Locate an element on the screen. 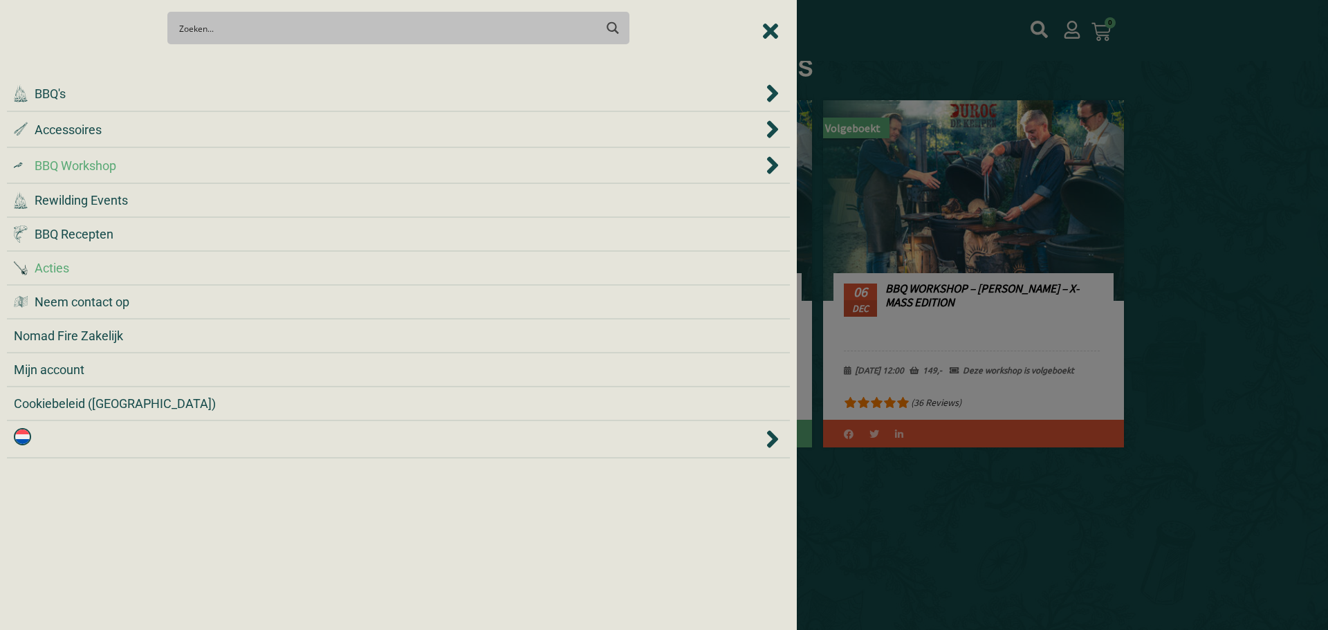 The height and width of the screenshot is (630, 1328). div: Cookiebeleid (EU) is located at coordinates (398, 403).